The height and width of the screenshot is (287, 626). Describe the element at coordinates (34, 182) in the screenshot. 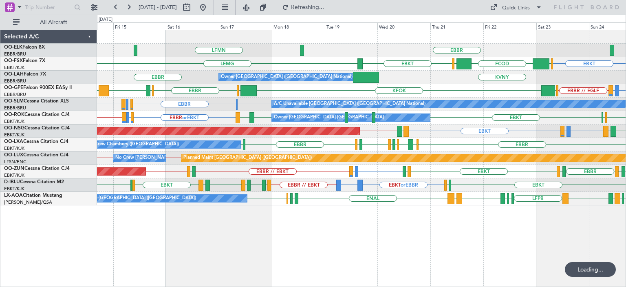

I see `a: D-IBLUCessna Citation M2` at that location.